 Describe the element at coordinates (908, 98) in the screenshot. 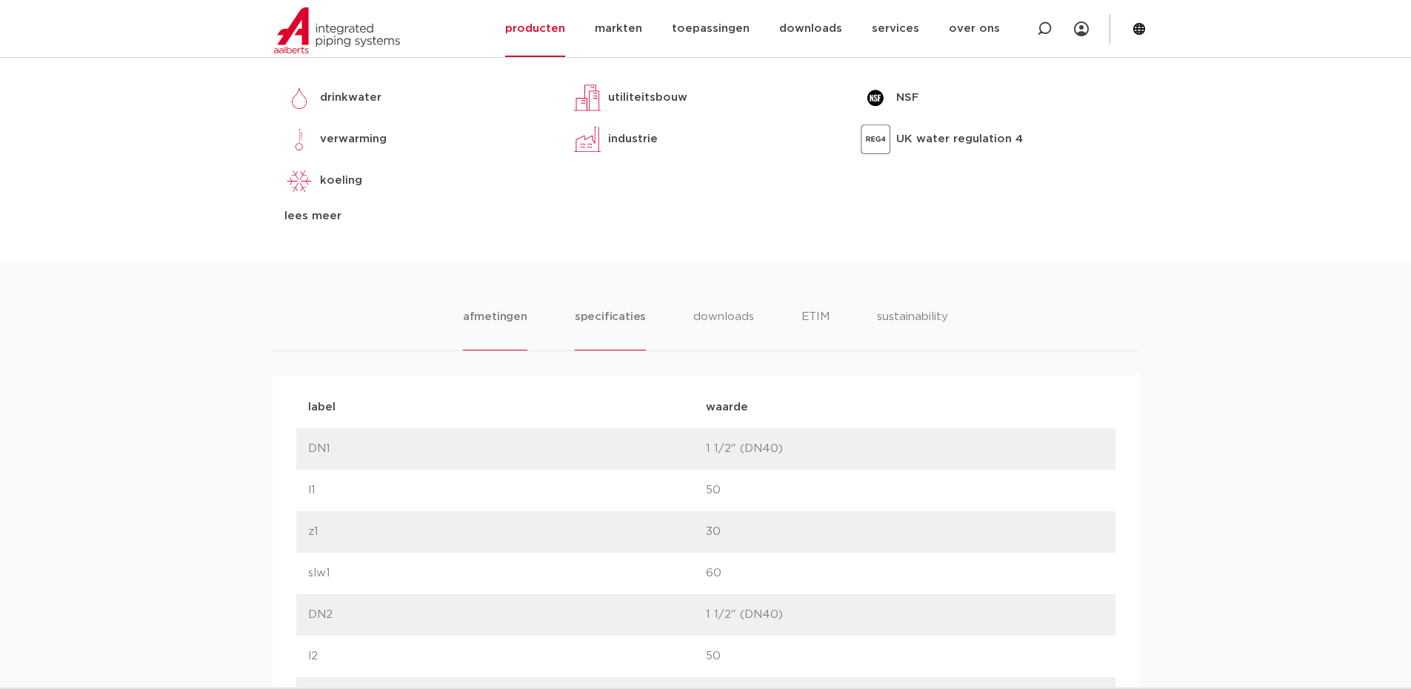

I see `p: NSF` at that location.